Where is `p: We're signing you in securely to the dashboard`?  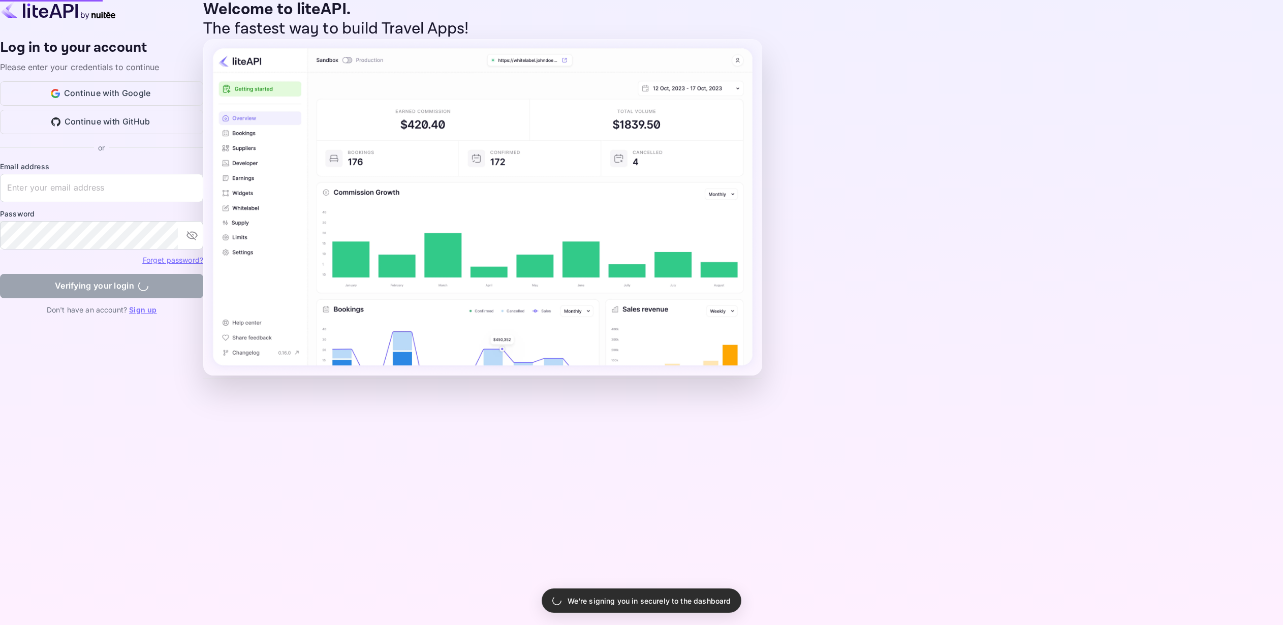 p: We're signing you in securely to the dashboard is located at coordinates (650, 601).